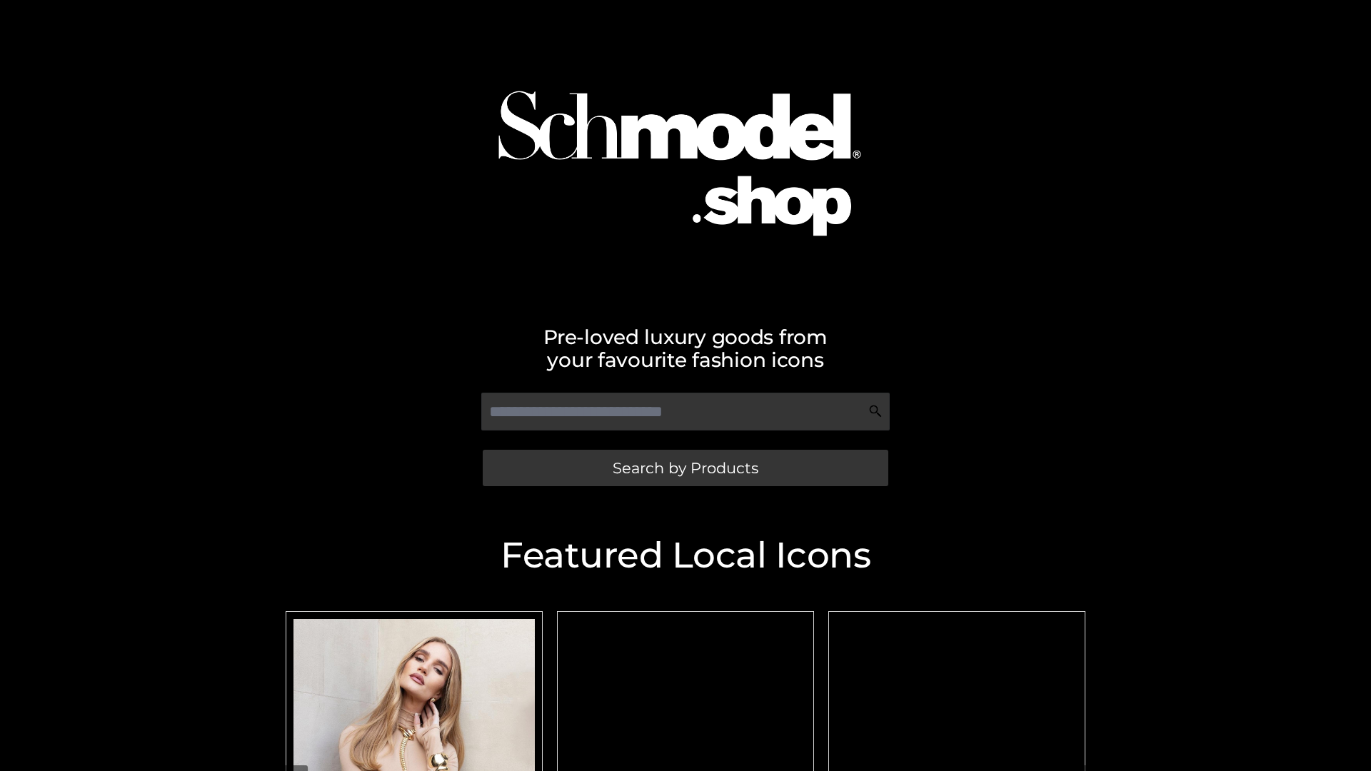 This screenshot has width=1371, height=771. What do you see at coordinates (686, 349) in the screenshot?
I see `h2: Pre-loved luxury goods from your favourite fashion icons` at bounding box center [686, 349].